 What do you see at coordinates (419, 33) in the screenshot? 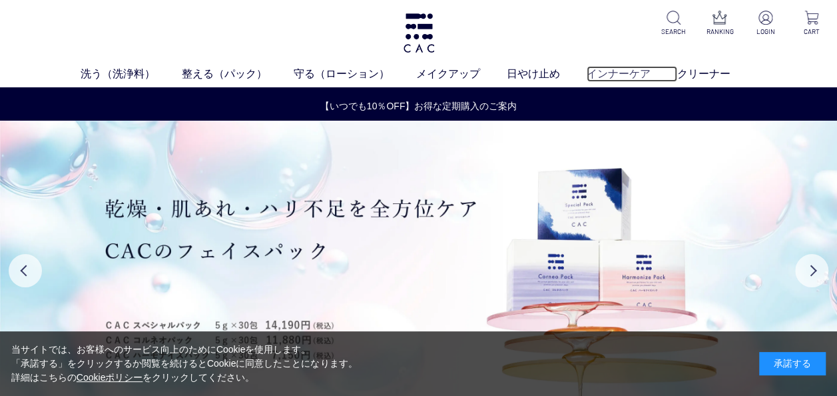
I see `img: logo` at bounding box center [419, 33].